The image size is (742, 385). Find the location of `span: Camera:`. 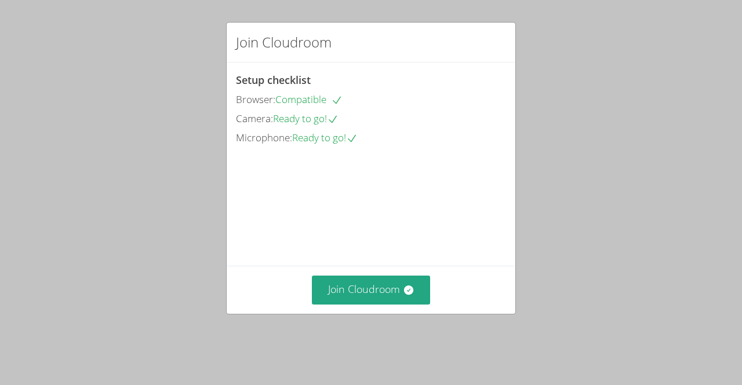

span: Camera: is located at coordinates (254, 118).